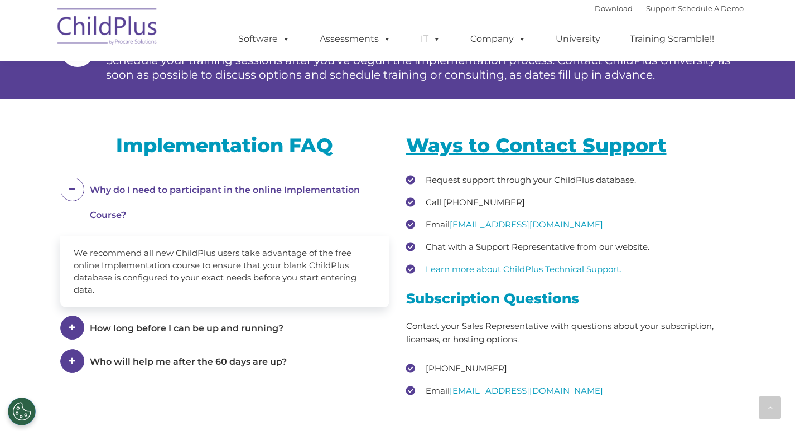 This screenshot has width=795, height=431. I want to click on a: Training Scramble!!, so click(671, 39).